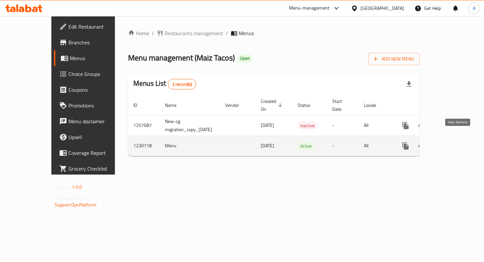  What do you see at coordinates (93, 74) in the screenshot?
I see `a: Choice Groups` at bounding box center [93, 74].